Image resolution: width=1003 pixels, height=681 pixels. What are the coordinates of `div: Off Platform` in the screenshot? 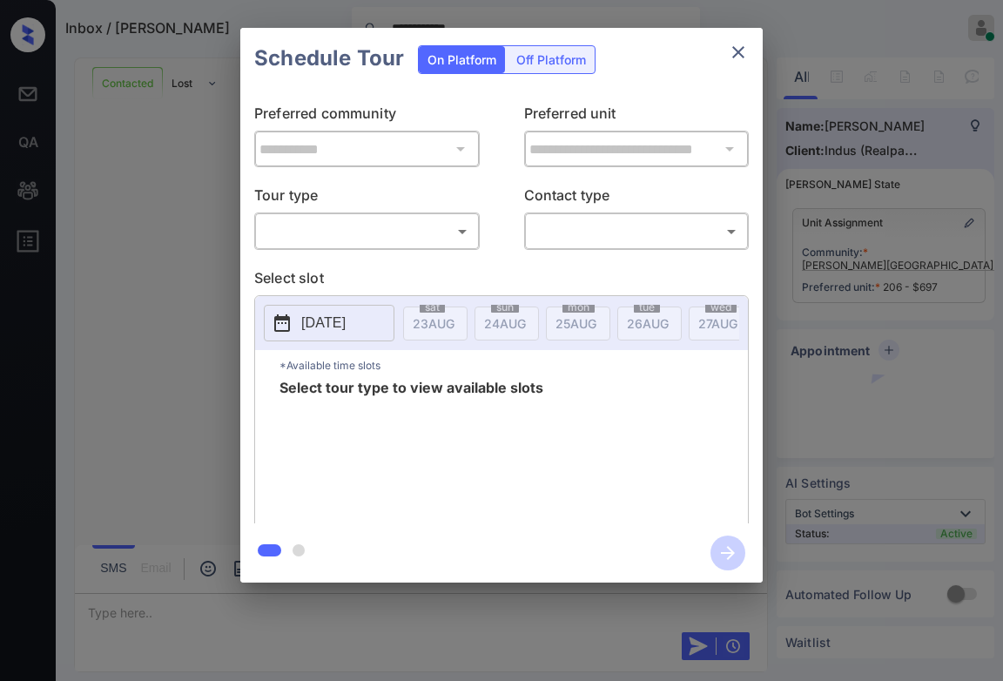 It's located at (551, 59).